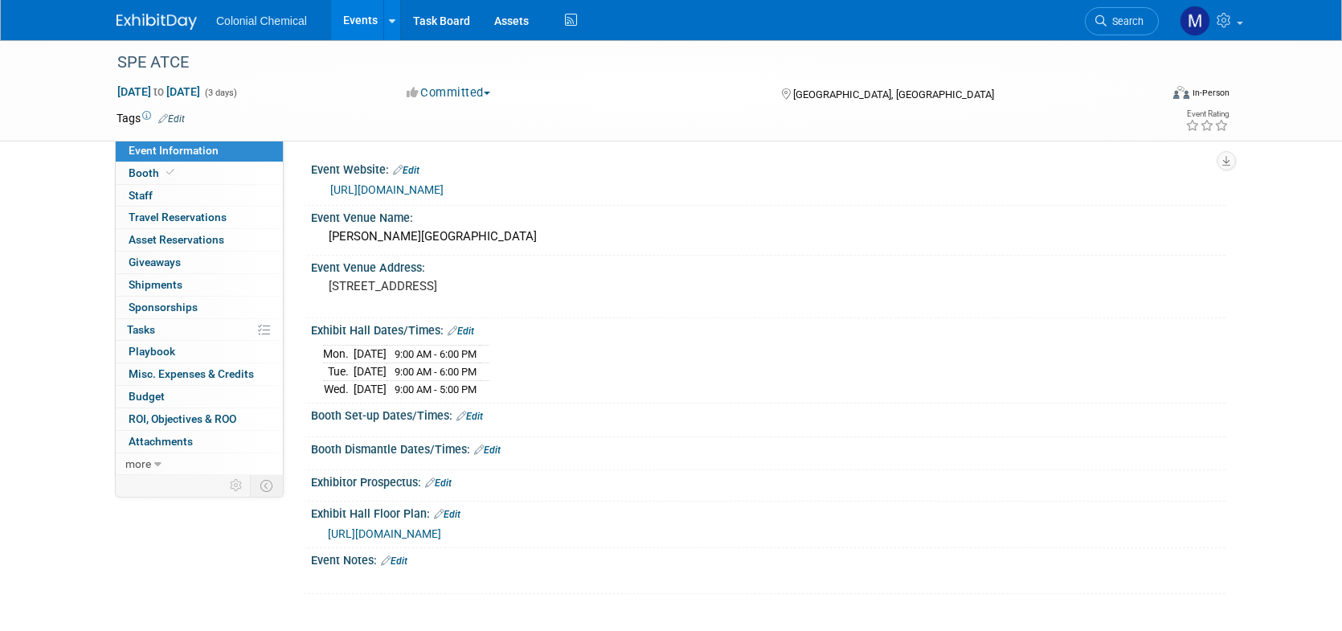  I want to click on span: Misc. Expenses & Credits, so click(191, 374).